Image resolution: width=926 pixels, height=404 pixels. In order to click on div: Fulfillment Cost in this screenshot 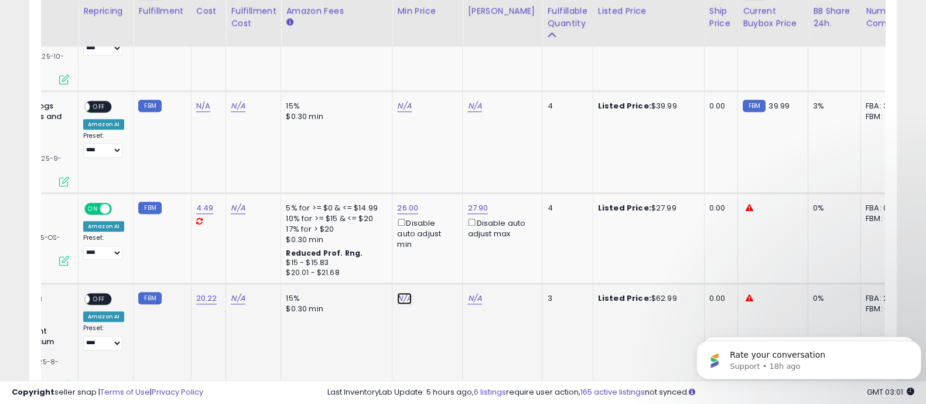, I will do `click(253, 17)`.